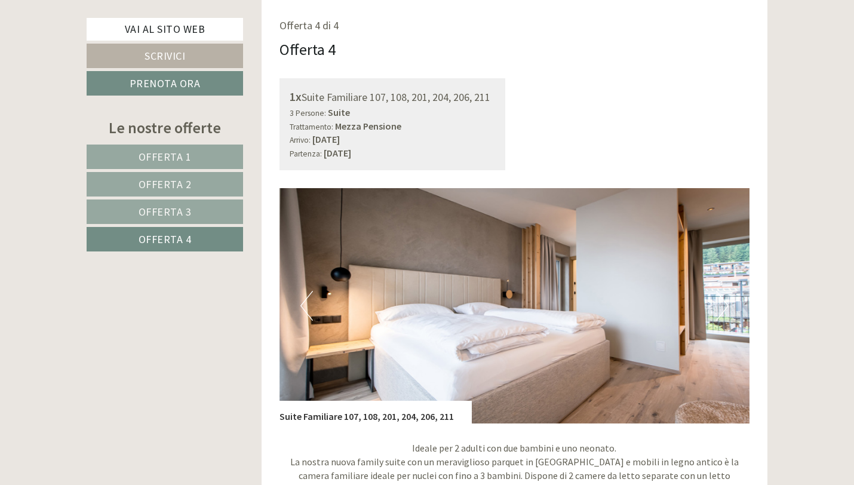  I want to click on div: Offerta 4, so click(308, 49).